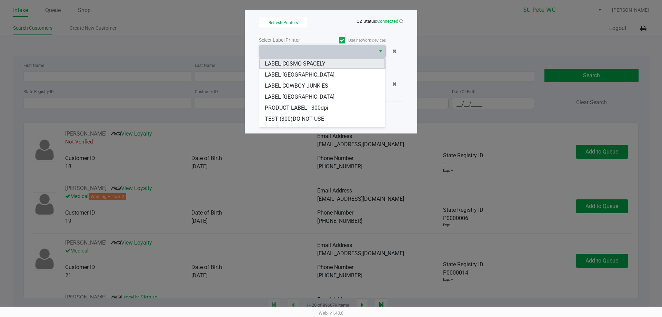 The image size is (662, 317). Describe the element at coordinates (295, 64) in the screenshot. I see `span: LABEL-COSMO-SPACELY` at that location.